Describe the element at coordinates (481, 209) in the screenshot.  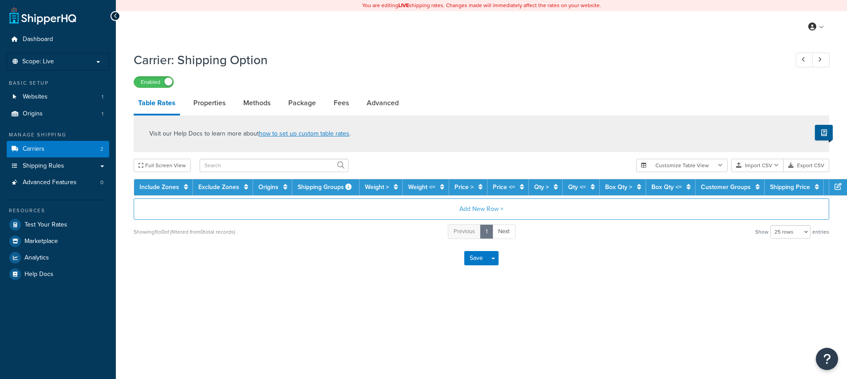
I see `button: Add New Row +` at that location.